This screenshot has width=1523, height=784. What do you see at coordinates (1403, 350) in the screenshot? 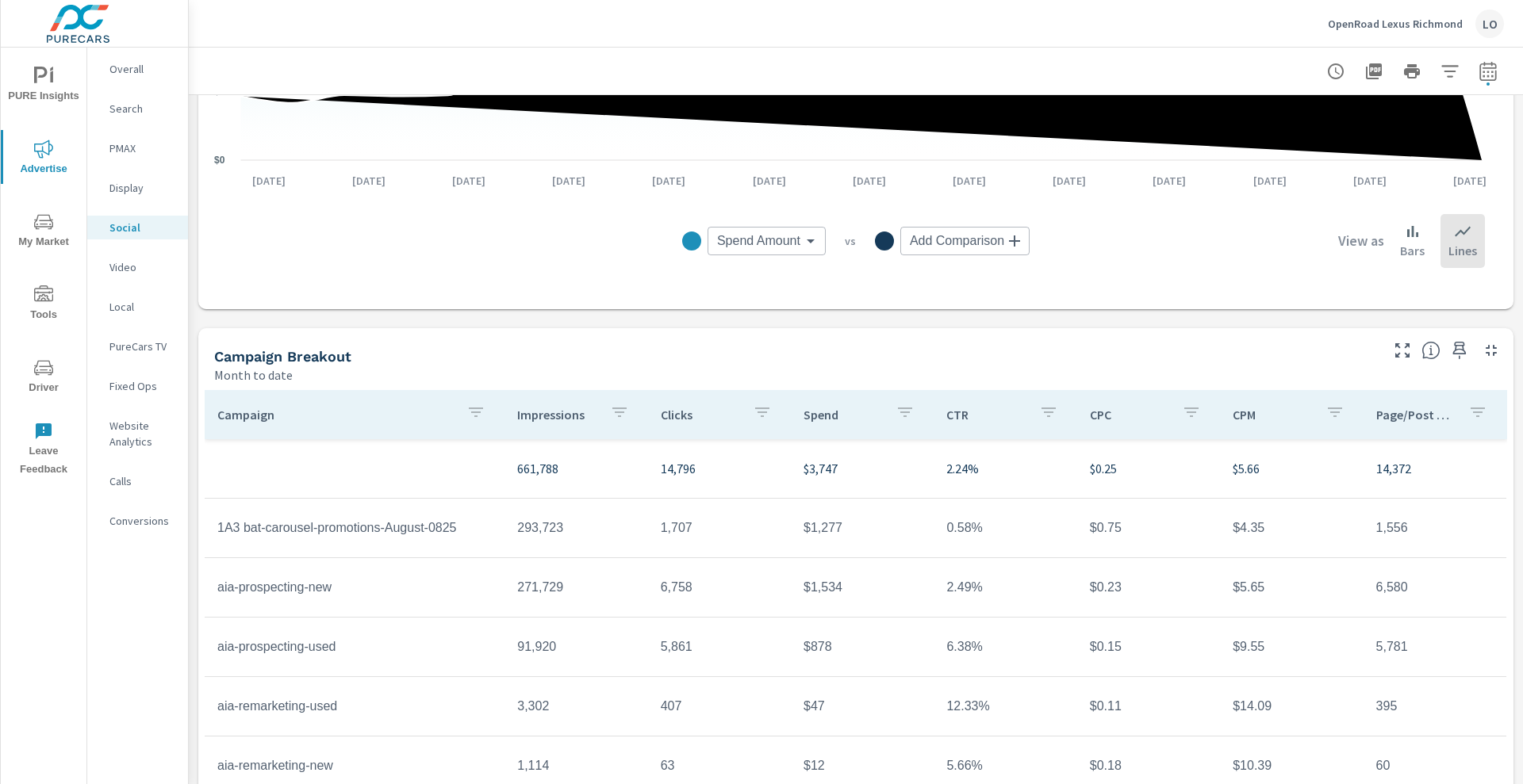
I see `button: Make Fullscreen` at bounding box center [1403, 350].